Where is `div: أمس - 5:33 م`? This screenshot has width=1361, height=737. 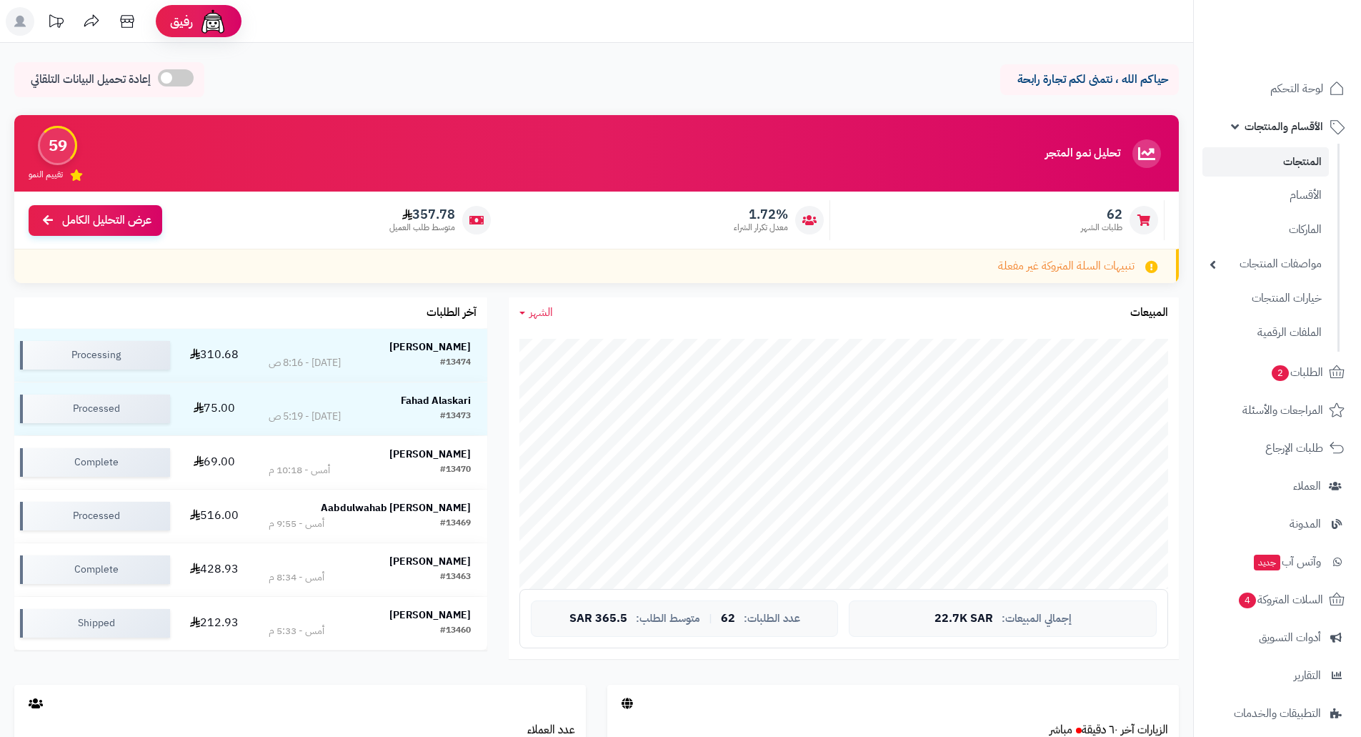 div: أمس - 5:33 م is located at coordinates (297, 631).